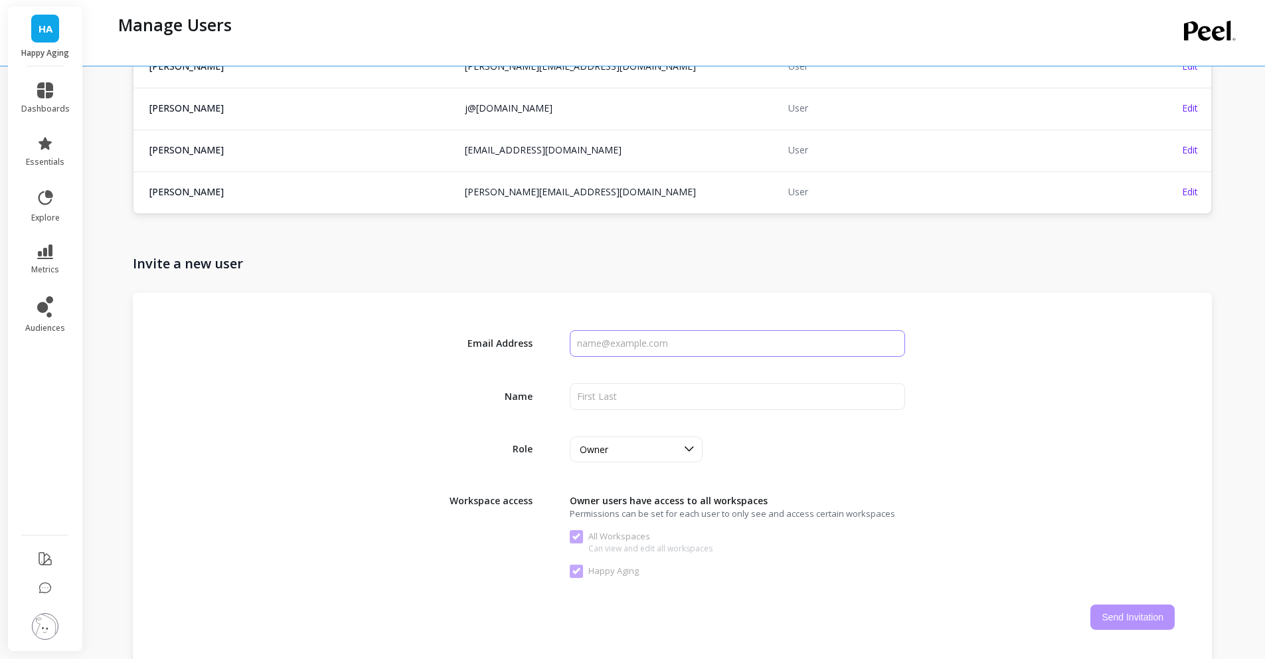 This screenshot has width=1265, height=659. Describe the element at coordinates (641, 537) in the screenshot. I see `span: All Workspaces` at that location.